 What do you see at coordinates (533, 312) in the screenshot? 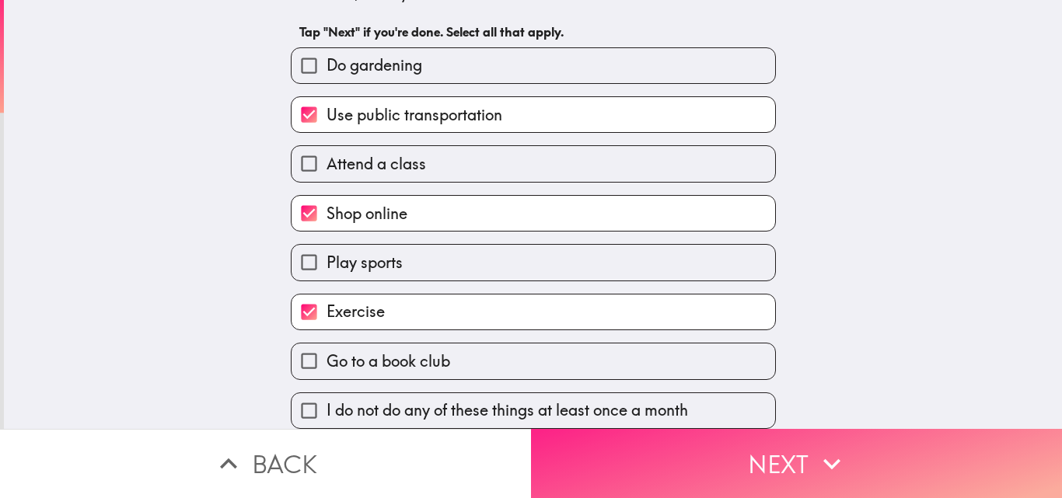
I see `button: Exercise` at bounding box center [533, 312].